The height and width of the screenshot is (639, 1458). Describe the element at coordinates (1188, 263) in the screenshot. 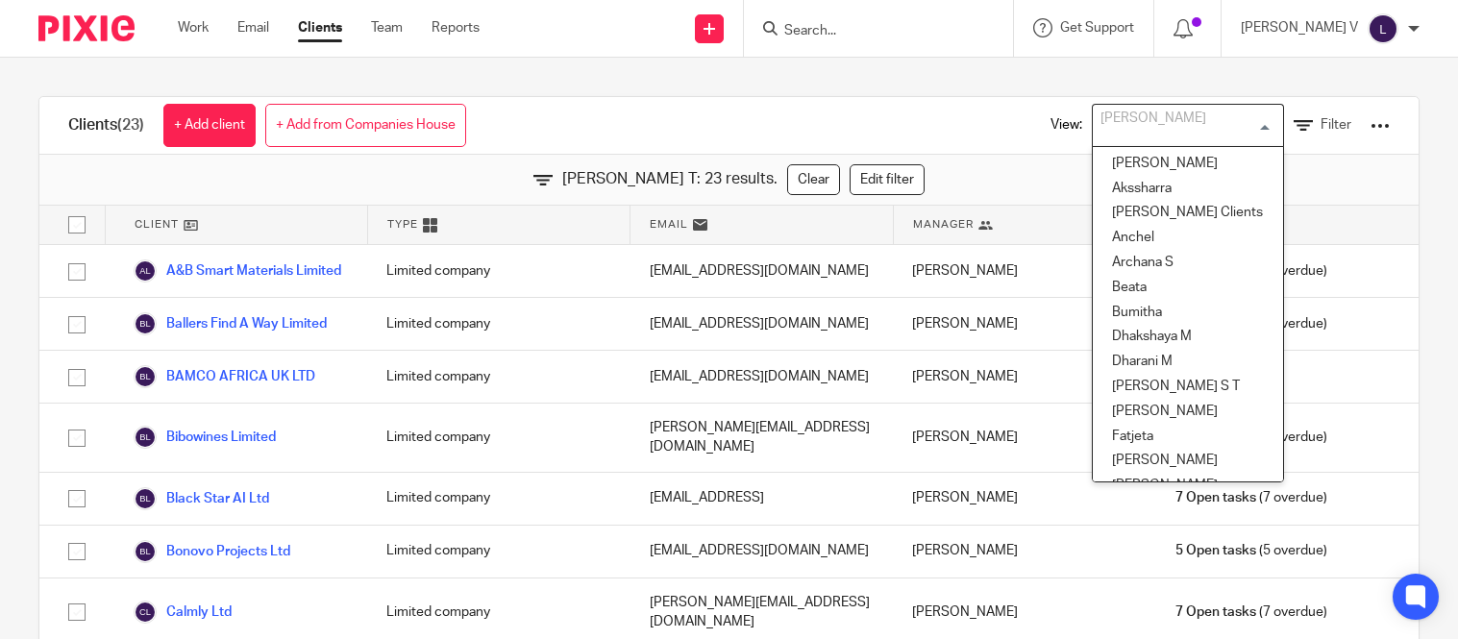

I see `li: Archana S` at that location.